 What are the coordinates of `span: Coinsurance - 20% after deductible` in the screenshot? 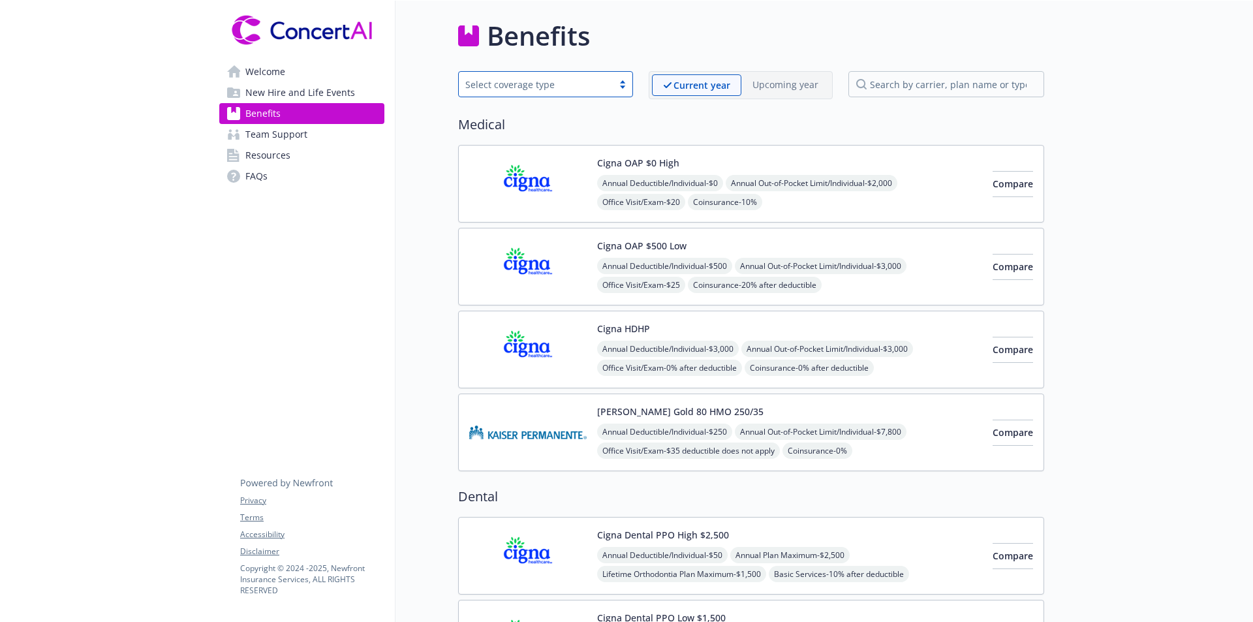 It's located at (755, 285).